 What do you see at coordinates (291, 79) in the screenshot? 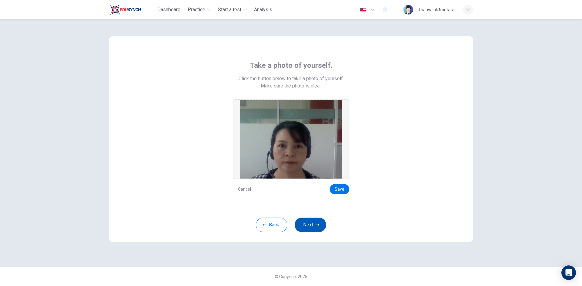
I see `span: Click the button below to take a photo of yourself.` at bounding box center [291, 79].